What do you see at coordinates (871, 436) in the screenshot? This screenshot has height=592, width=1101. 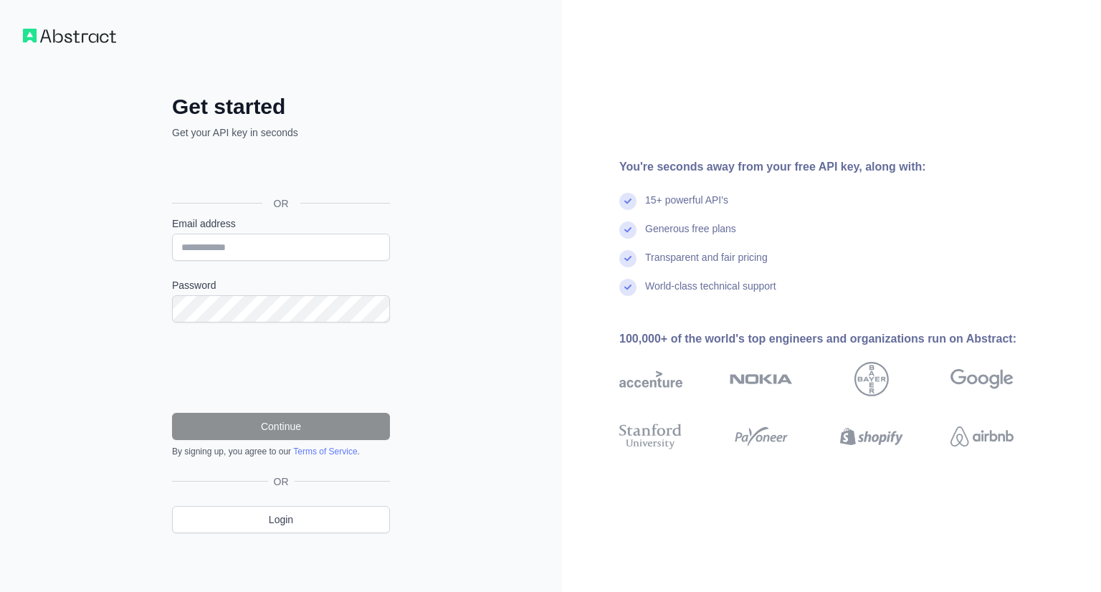 I see `img: shopify` at bounding box center [871, 436].